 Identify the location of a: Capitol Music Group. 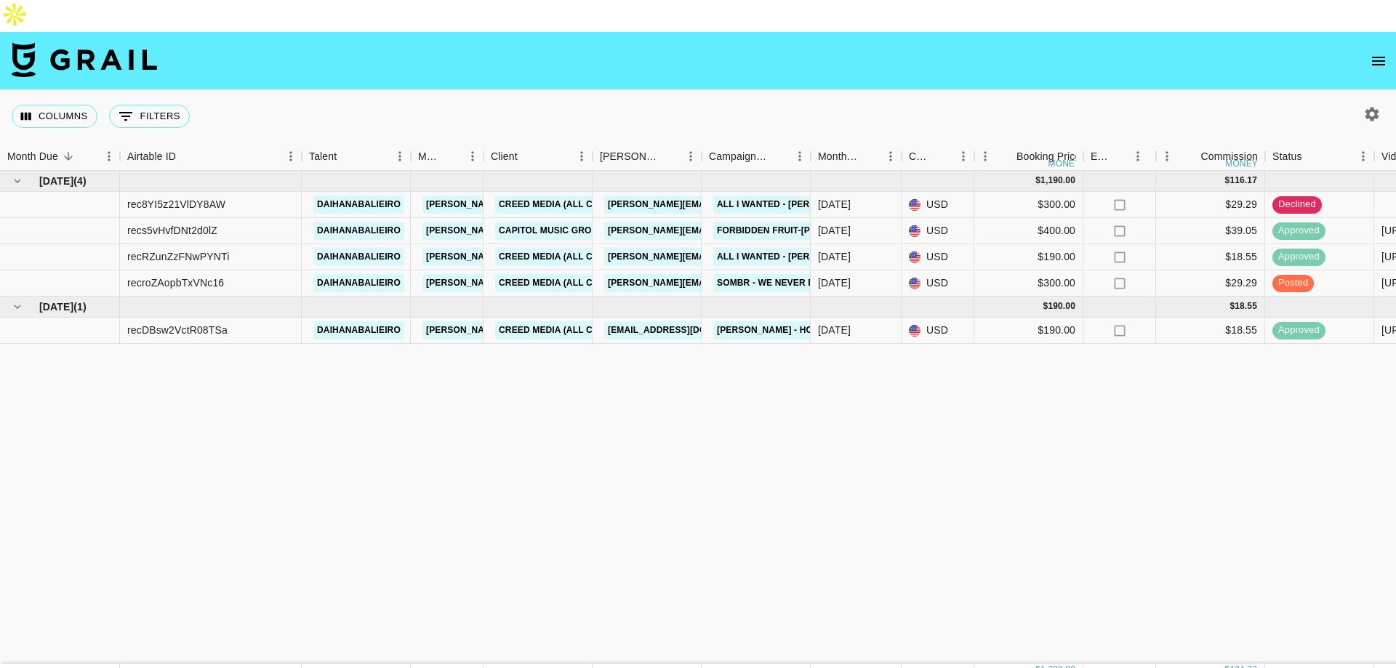
(551, 230).